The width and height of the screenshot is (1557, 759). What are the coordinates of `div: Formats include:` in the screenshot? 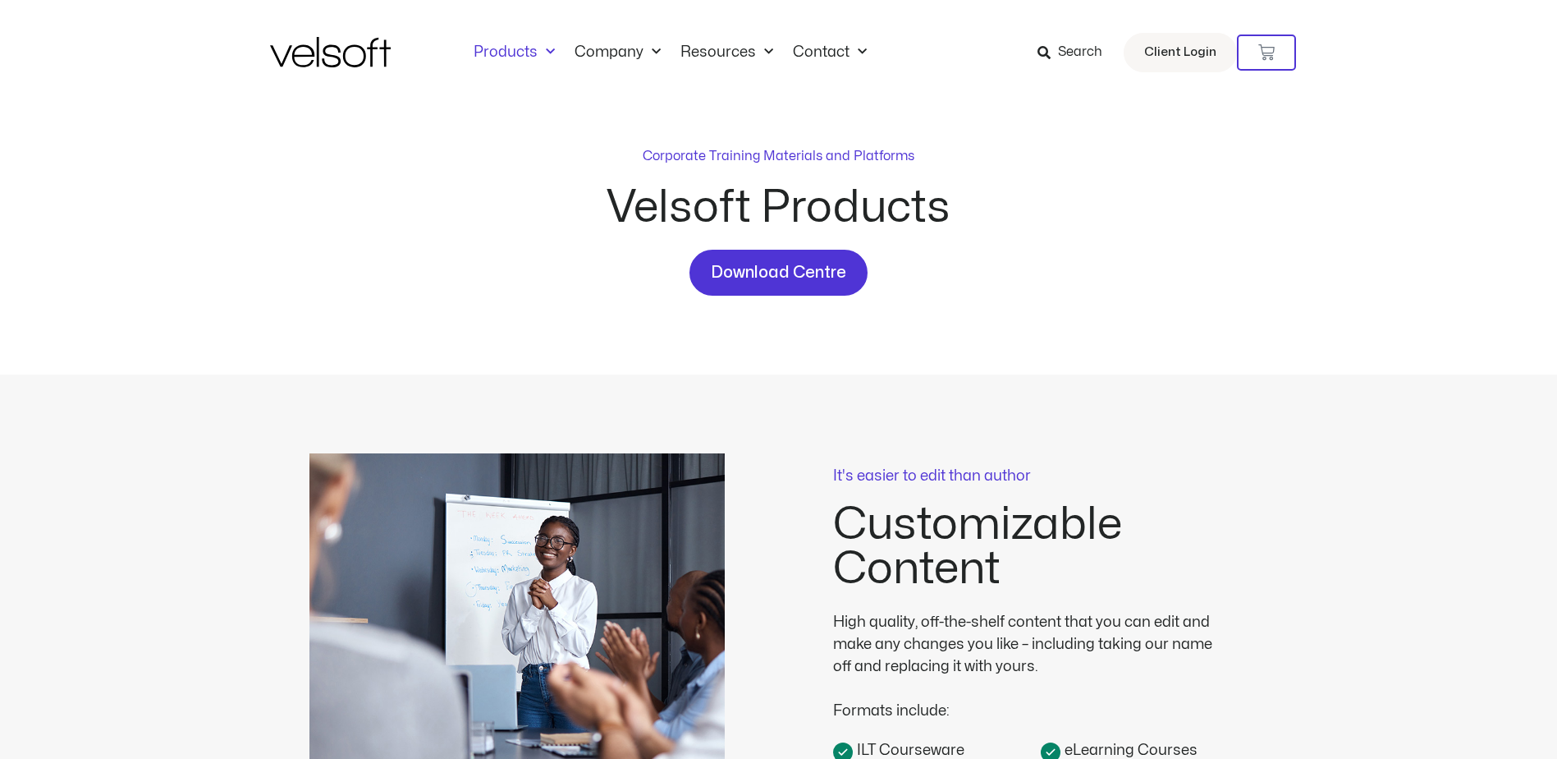 It's located at (1030, 699).